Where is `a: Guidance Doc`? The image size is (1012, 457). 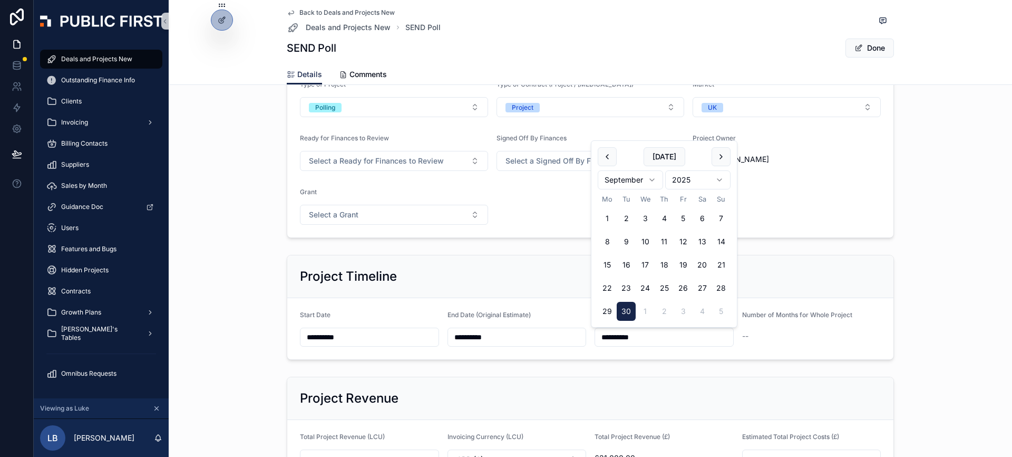
a: Guidance Doc is located at coordinates (101, 207).